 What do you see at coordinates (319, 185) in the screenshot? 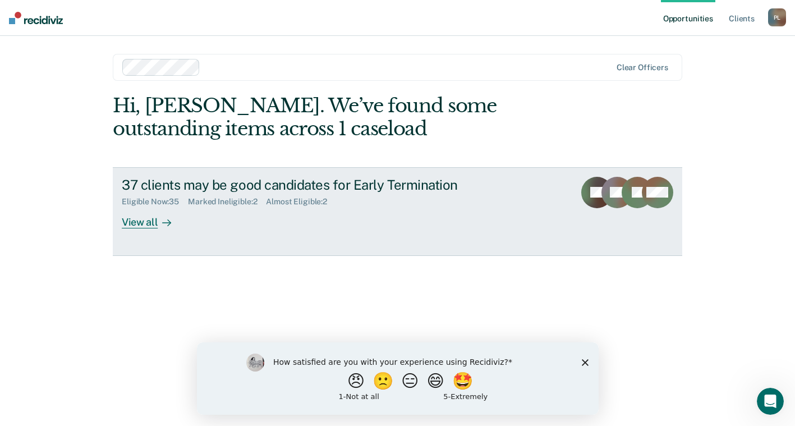
I see `div: 37 clients may be good candidates for Early Termination` at bounding box center [319, 185].